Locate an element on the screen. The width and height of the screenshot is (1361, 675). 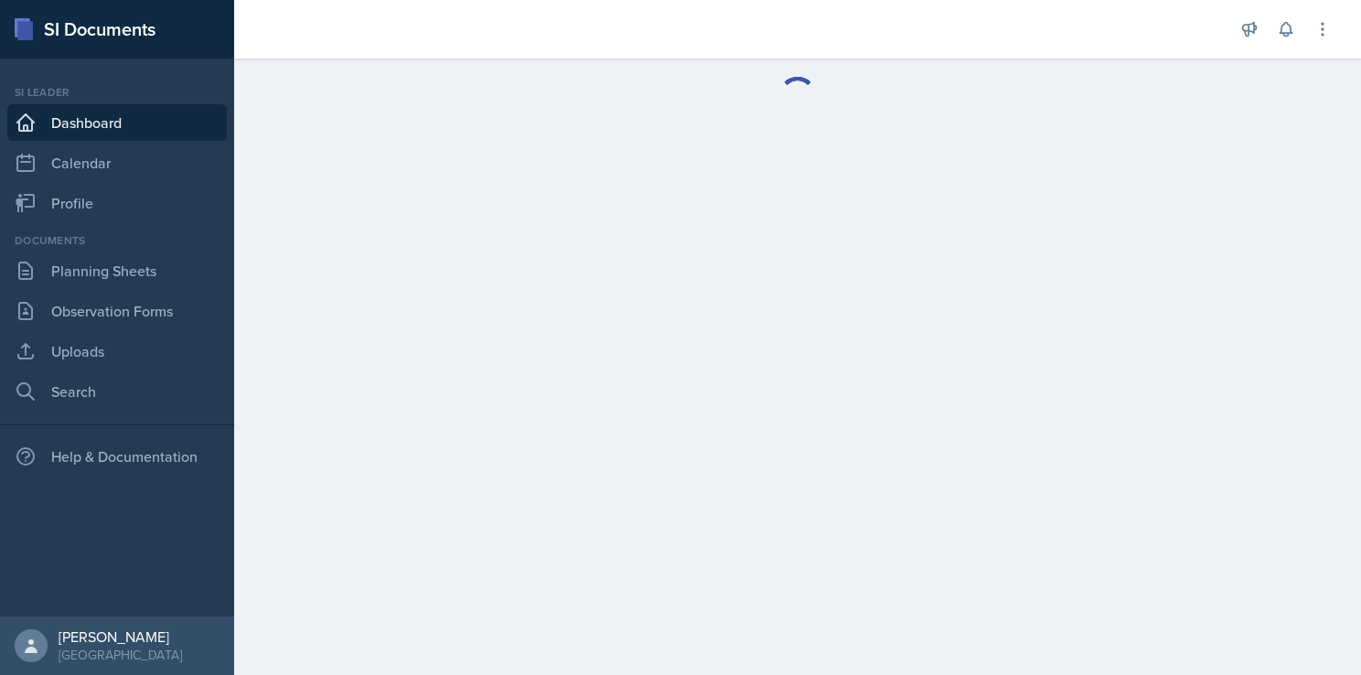
a: Profile is located at coordinates (117, 203).